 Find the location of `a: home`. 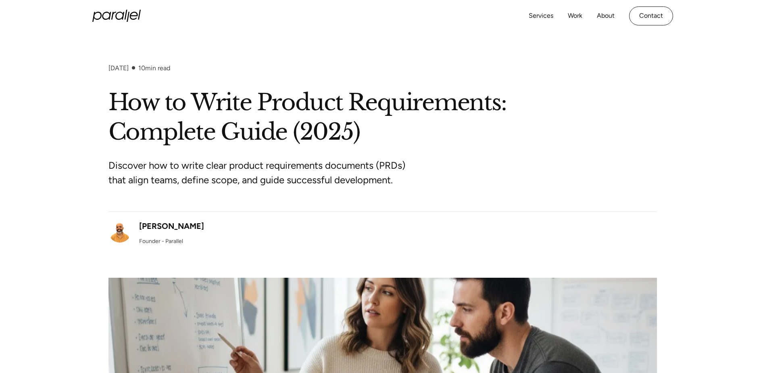

a: home is located at coordinates (117, 16).